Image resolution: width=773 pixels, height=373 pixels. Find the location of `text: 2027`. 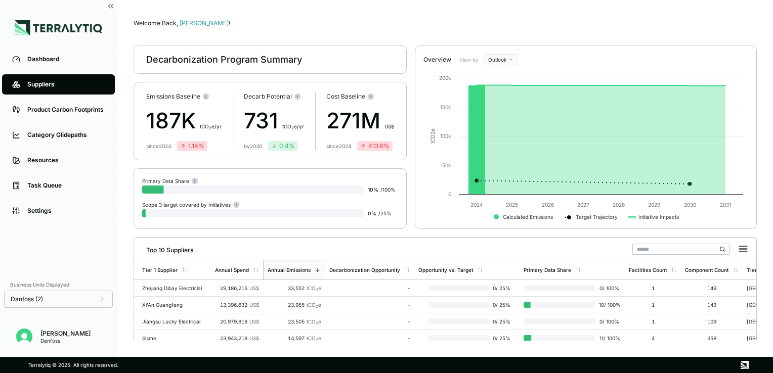

text: 2027 is located at coordinates (583, 205).